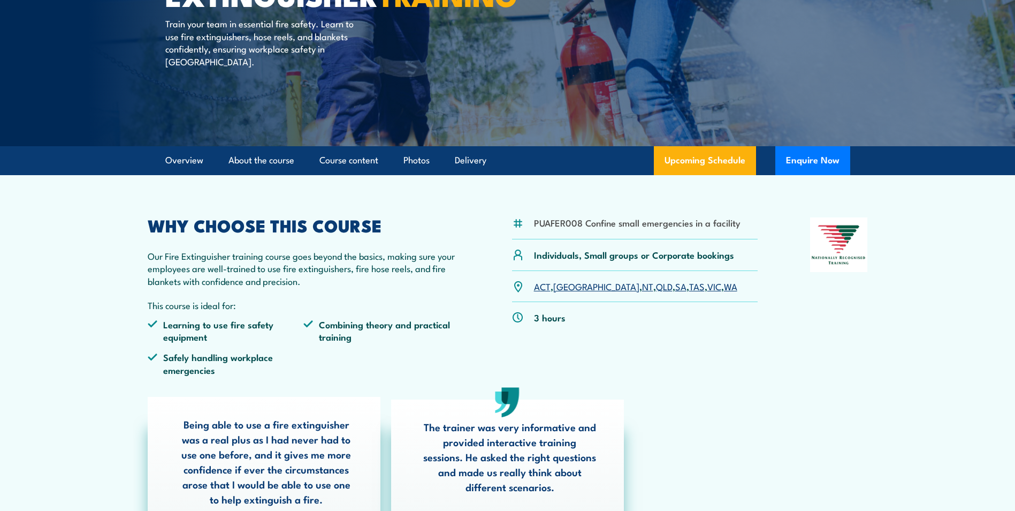 This screenshot has width=1015, height=511. I want to click on a: WA, so click(730, 286).